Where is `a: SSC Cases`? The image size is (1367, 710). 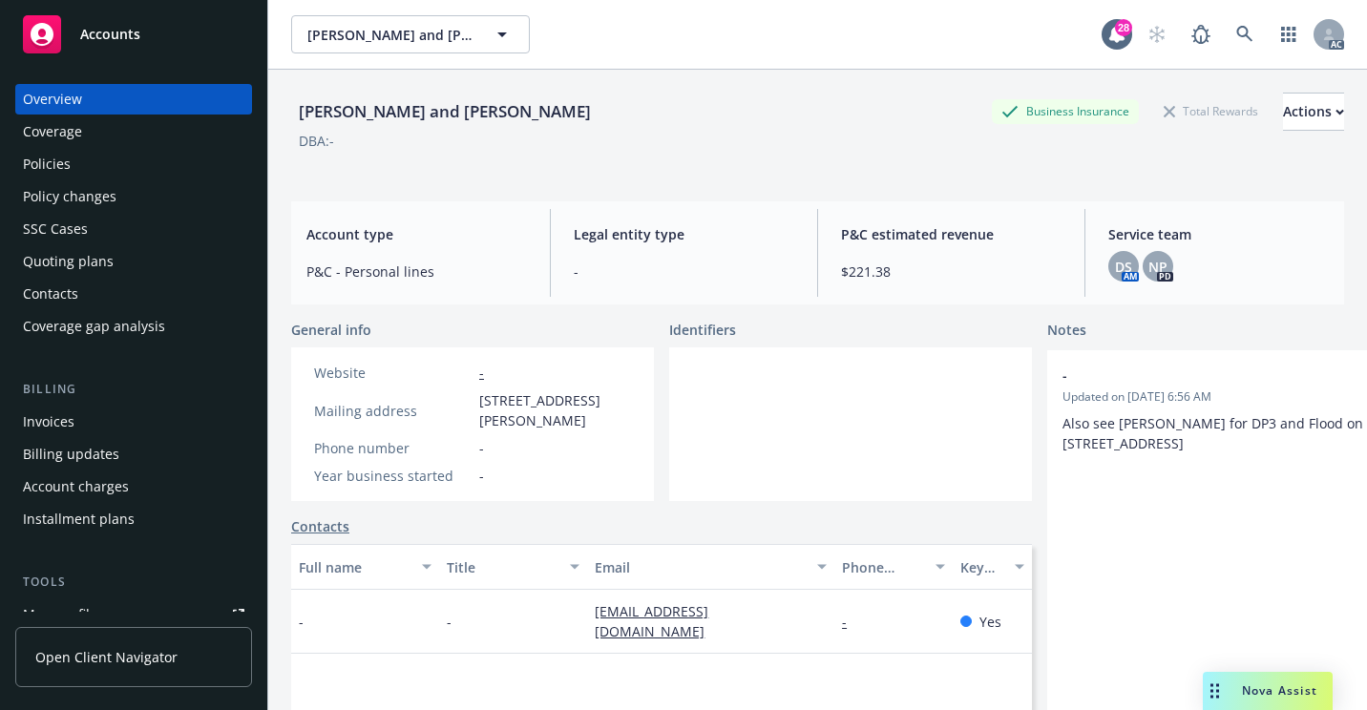 a: SSC Cases is located at coordinates (134, 229).